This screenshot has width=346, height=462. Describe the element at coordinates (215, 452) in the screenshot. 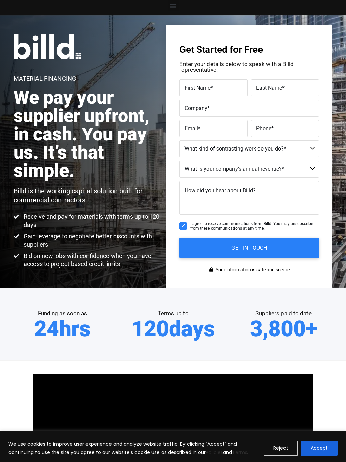

I see `a: Policies` at that location.